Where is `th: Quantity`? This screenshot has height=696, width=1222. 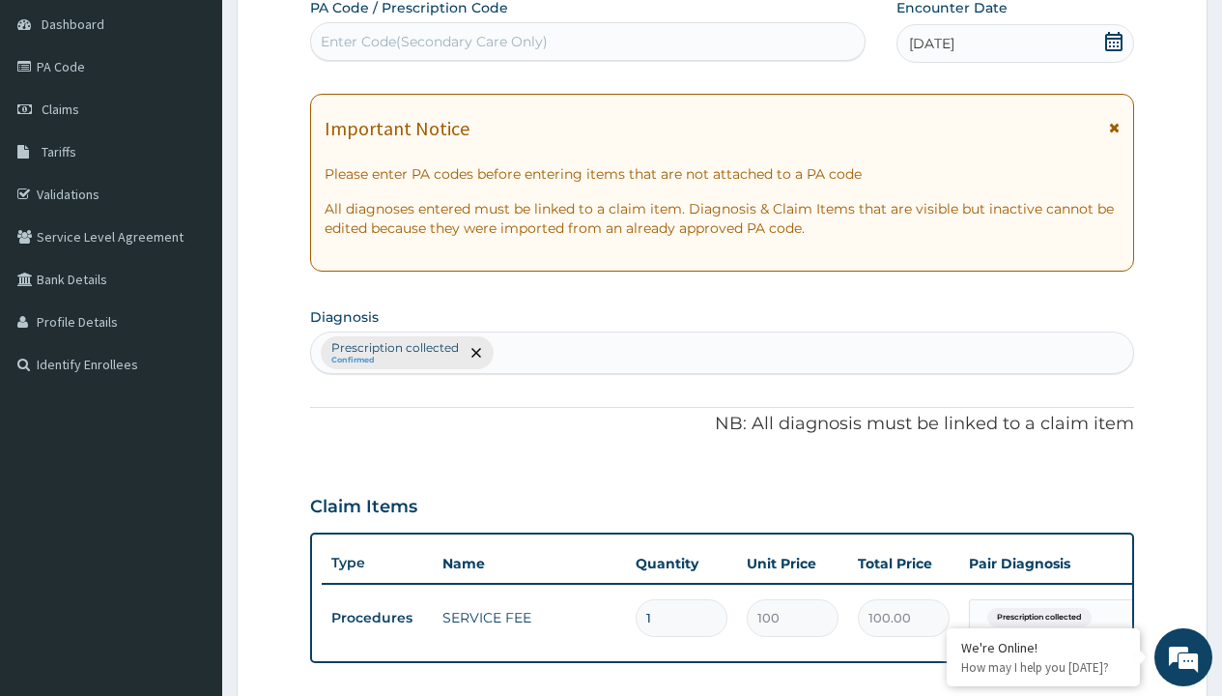
th: Quantity is located at coordinates (681, 563).